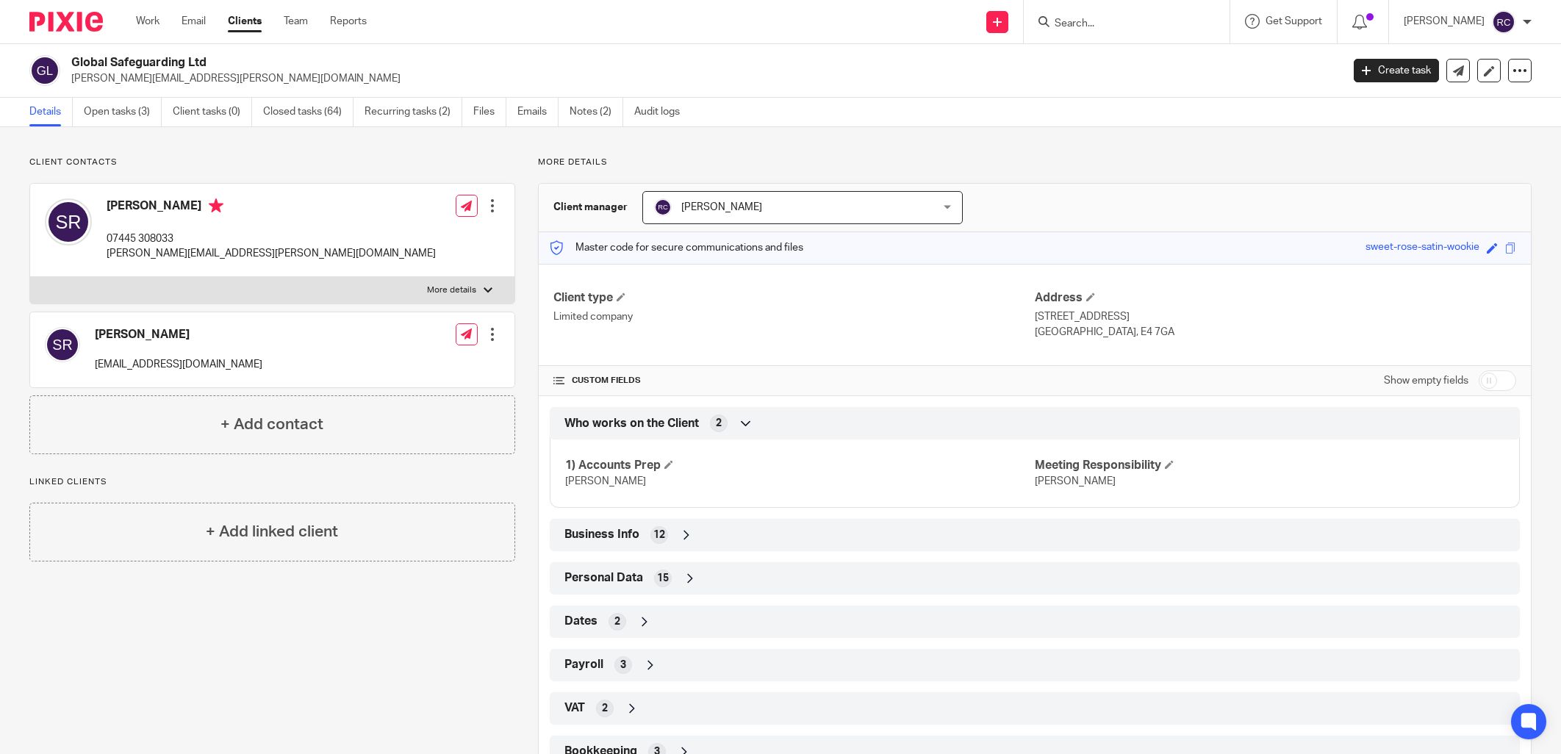 This screenshot has height=754, width=1561. Describe the element at coordinates (794, 317) in the screenshot. I see `p: Limited company` at that location.